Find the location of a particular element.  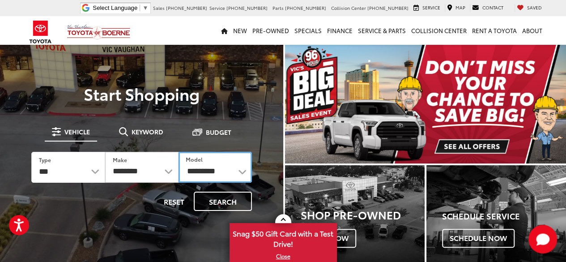

a: New is located at coordinates (240, 30).